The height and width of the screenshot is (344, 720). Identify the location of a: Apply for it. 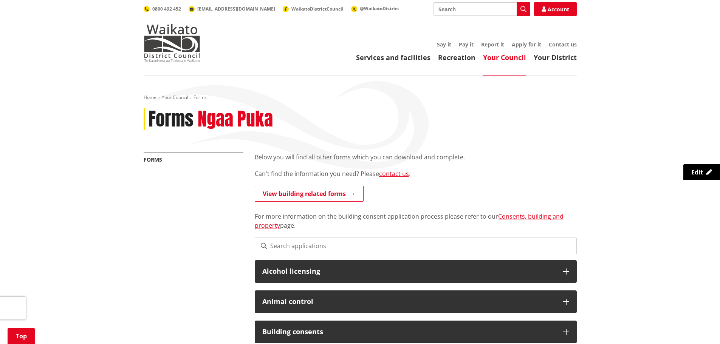
(526, 44).